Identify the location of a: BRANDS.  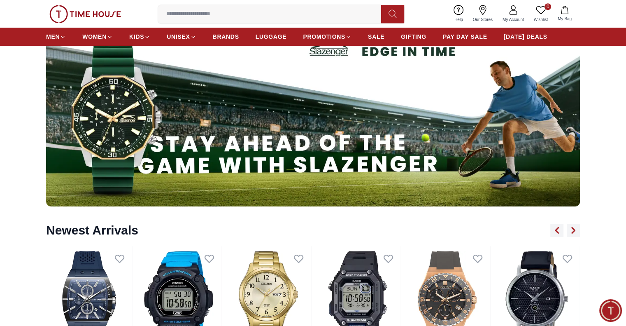
(226, 37).